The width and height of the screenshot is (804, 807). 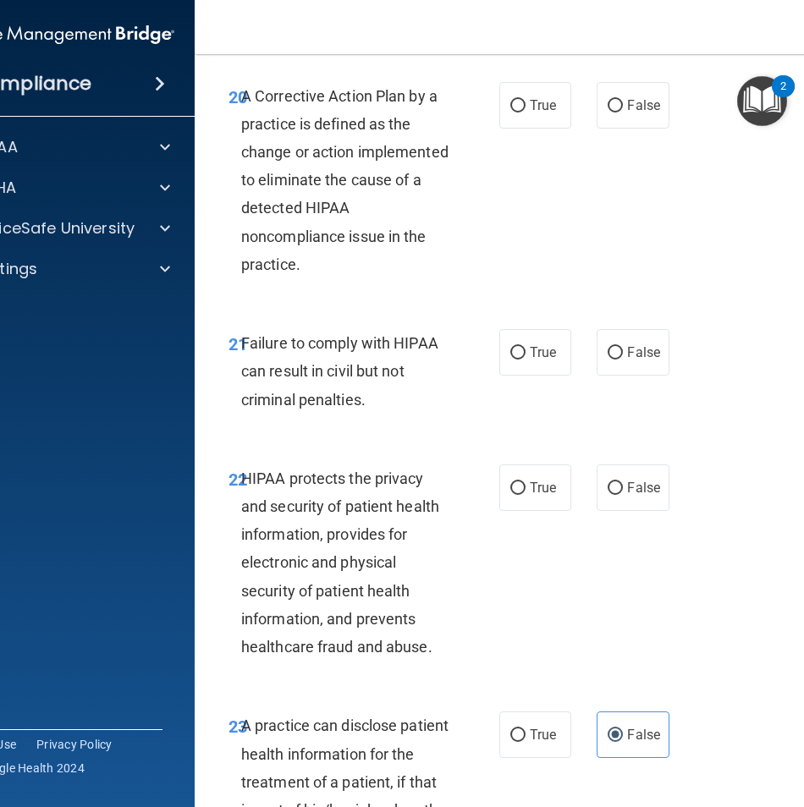 I want to click on span: 20, so click(x=238, y=97).